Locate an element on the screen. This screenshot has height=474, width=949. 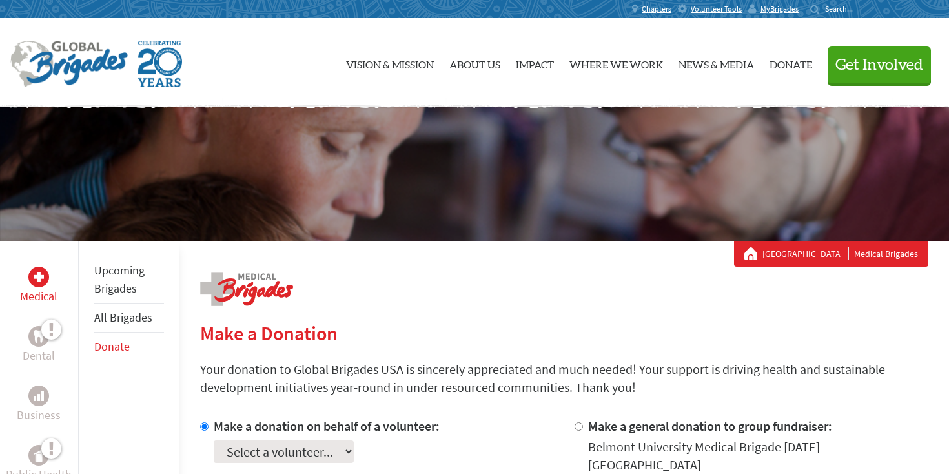
input: Search... is located at coordinates (843, 8).